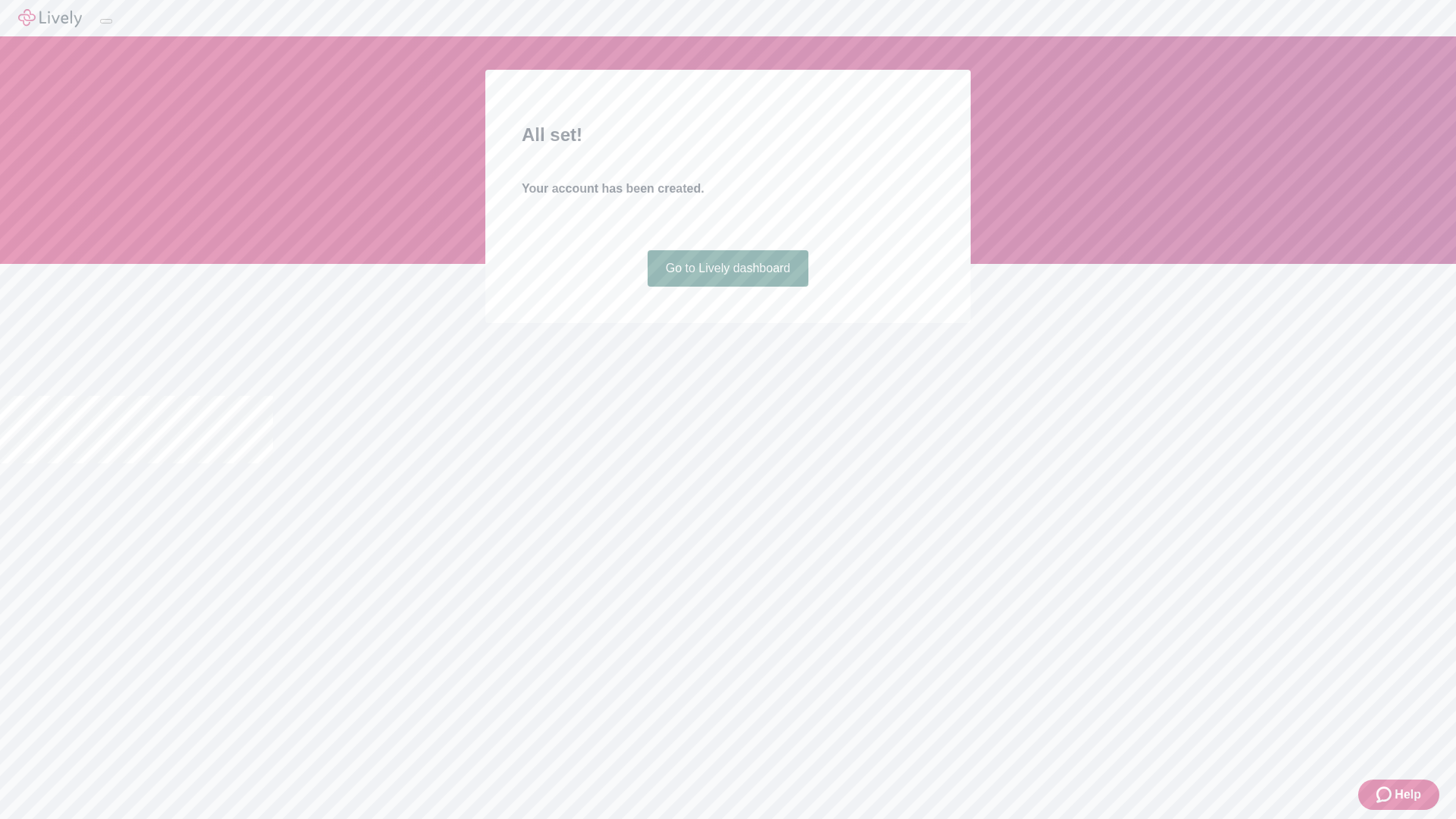  What do you see at coordinates (50, 18) in the screenshot?
I see `img: Lively` at bounding box center [50, 18].